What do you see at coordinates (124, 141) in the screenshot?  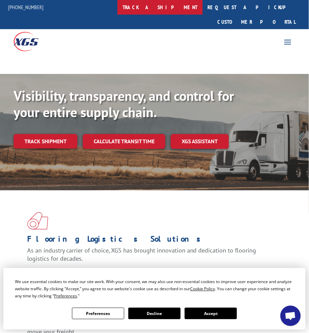 I see `a: Calculate transit time` at bounding box center [124, 141].